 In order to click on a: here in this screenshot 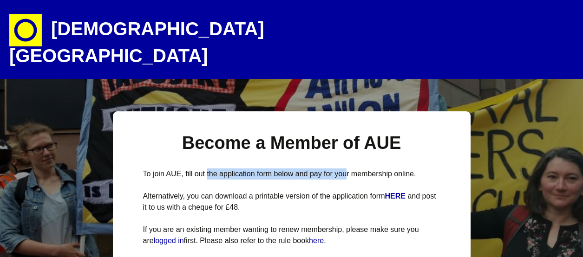, I will do `click(316, 240)`.